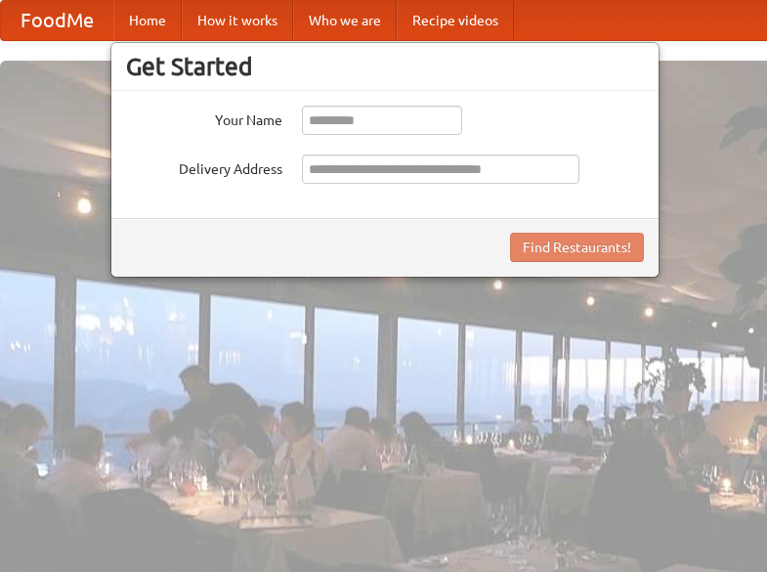 The width and height of the screenshot is (767, 572). Describe the element at coordinates (345, 21) in the screenshot. I see `a: Who we are` at that location.